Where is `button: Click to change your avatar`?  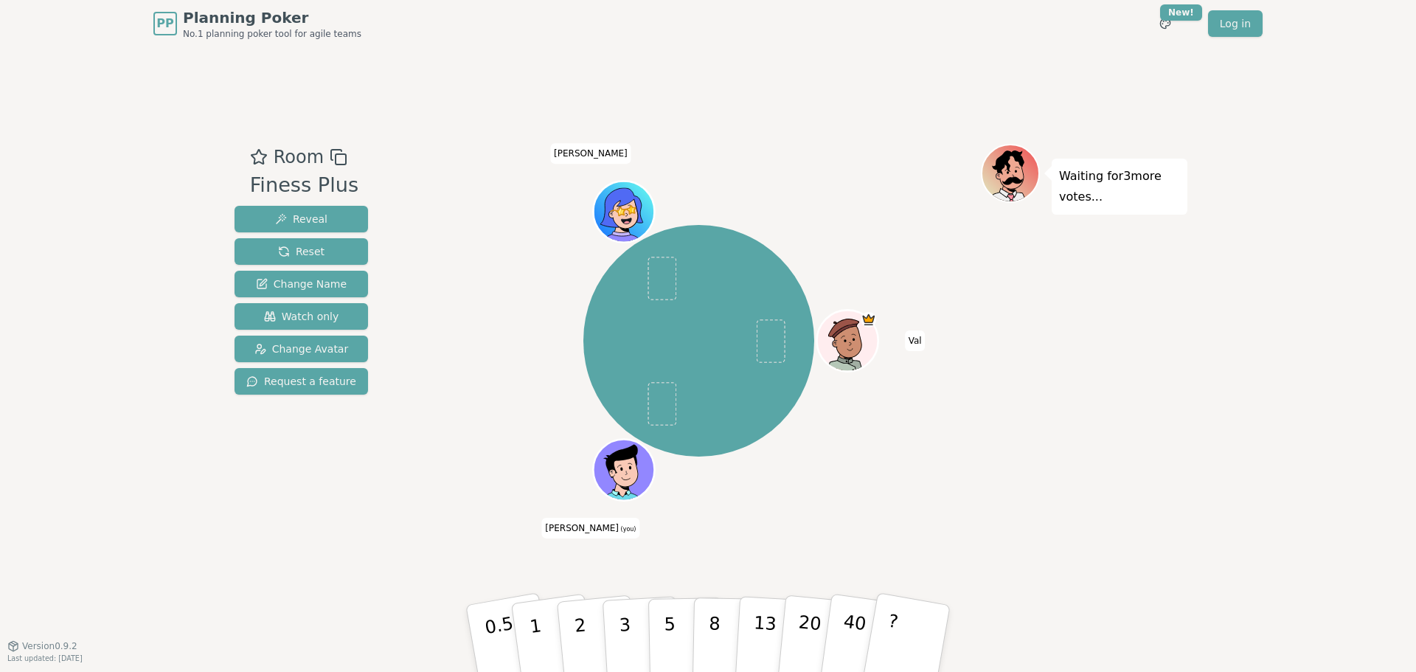 button: Click to change your avatar is located at coordinates (624, 470).